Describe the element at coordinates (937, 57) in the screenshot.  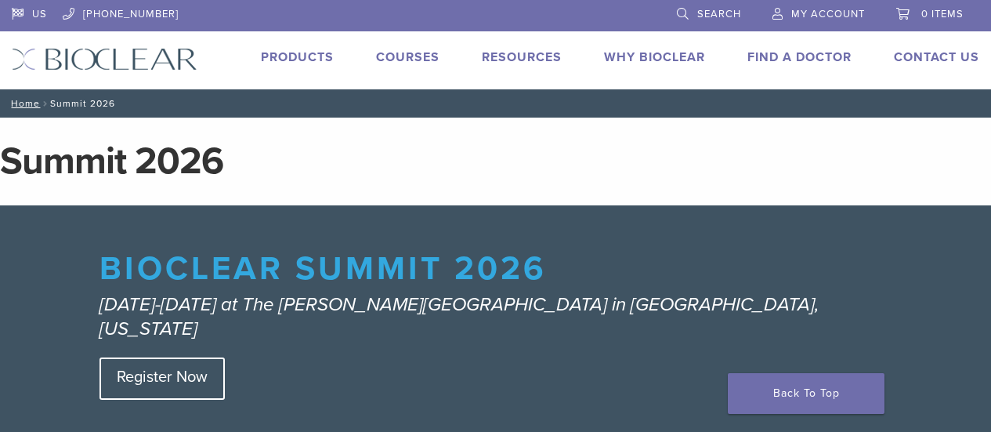
I see `a: Contact Us` at that location.